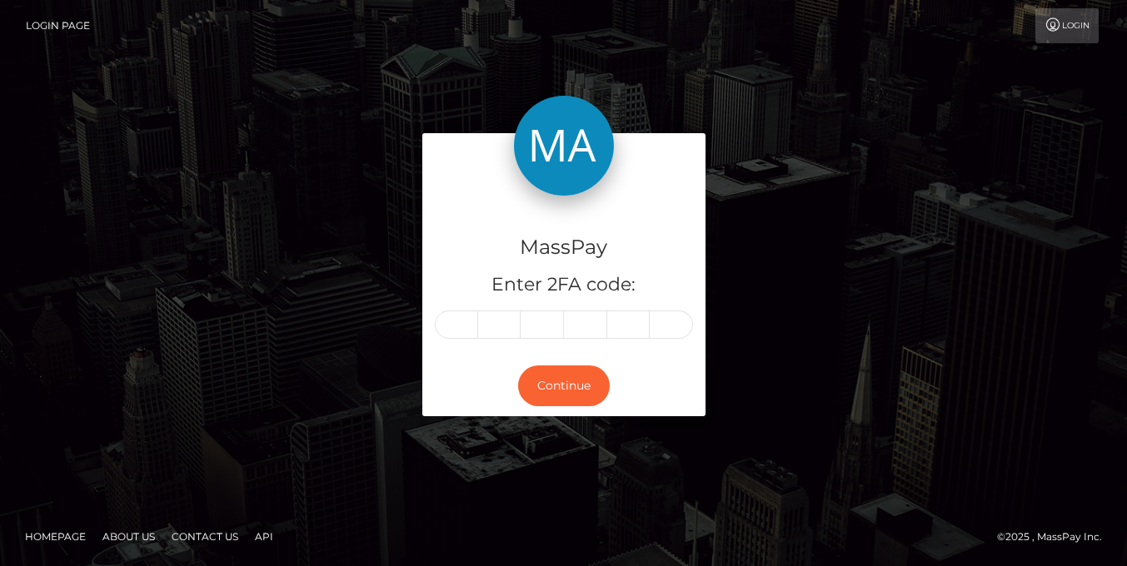 This screenshot has width=1127, height=566. I want to click on a: Login Page, so click(57, 26).